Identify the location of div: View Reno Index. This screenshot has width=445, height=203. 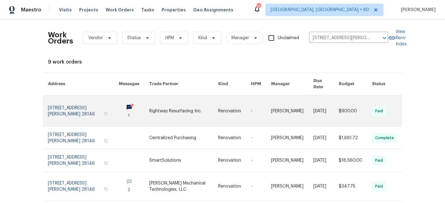
(397, 38).